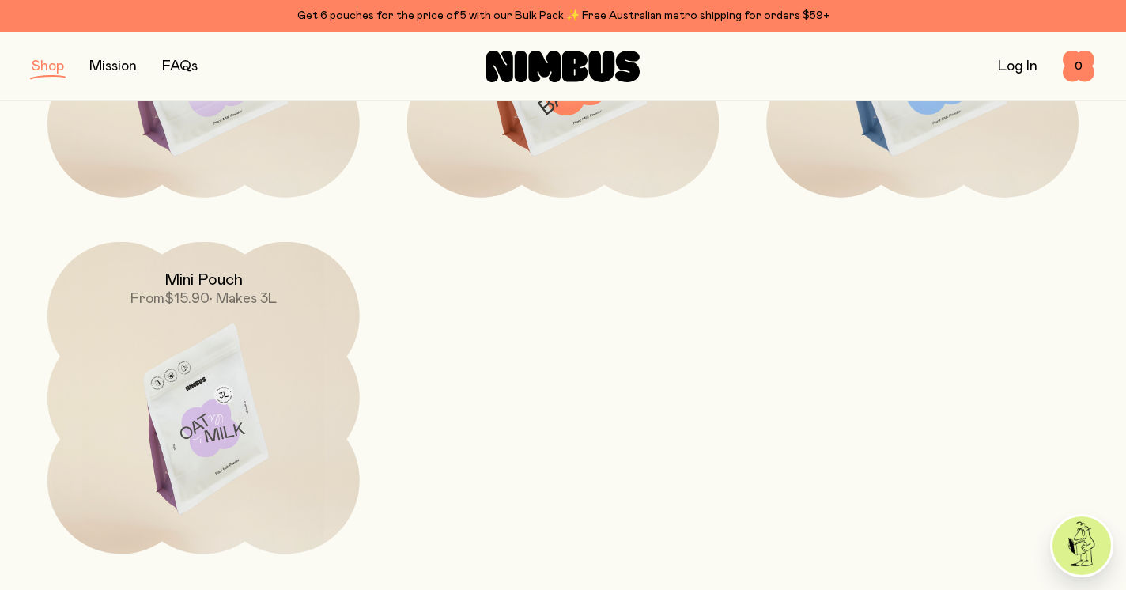 The image size is (1126, 590). I want to click on a: Mission, so click(113, 66).